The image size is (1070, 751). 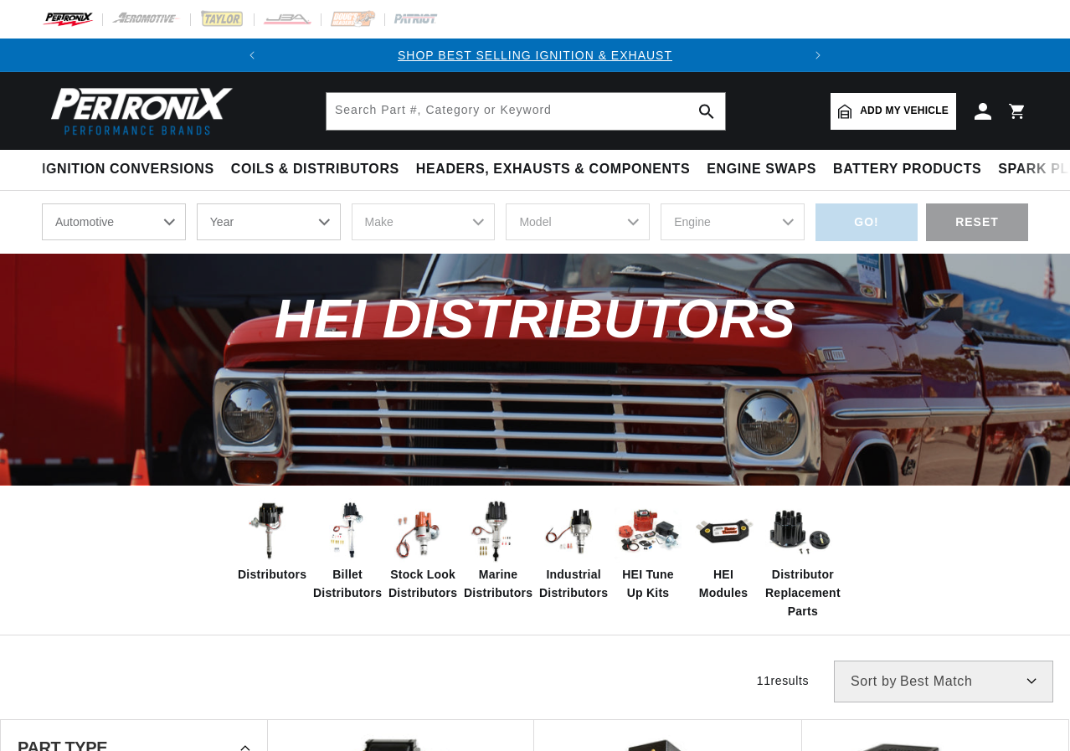 What do you see at coordinates (138, 111) in the screenshot?
I see `img: Pertronix` at bounding box center [138, 111].